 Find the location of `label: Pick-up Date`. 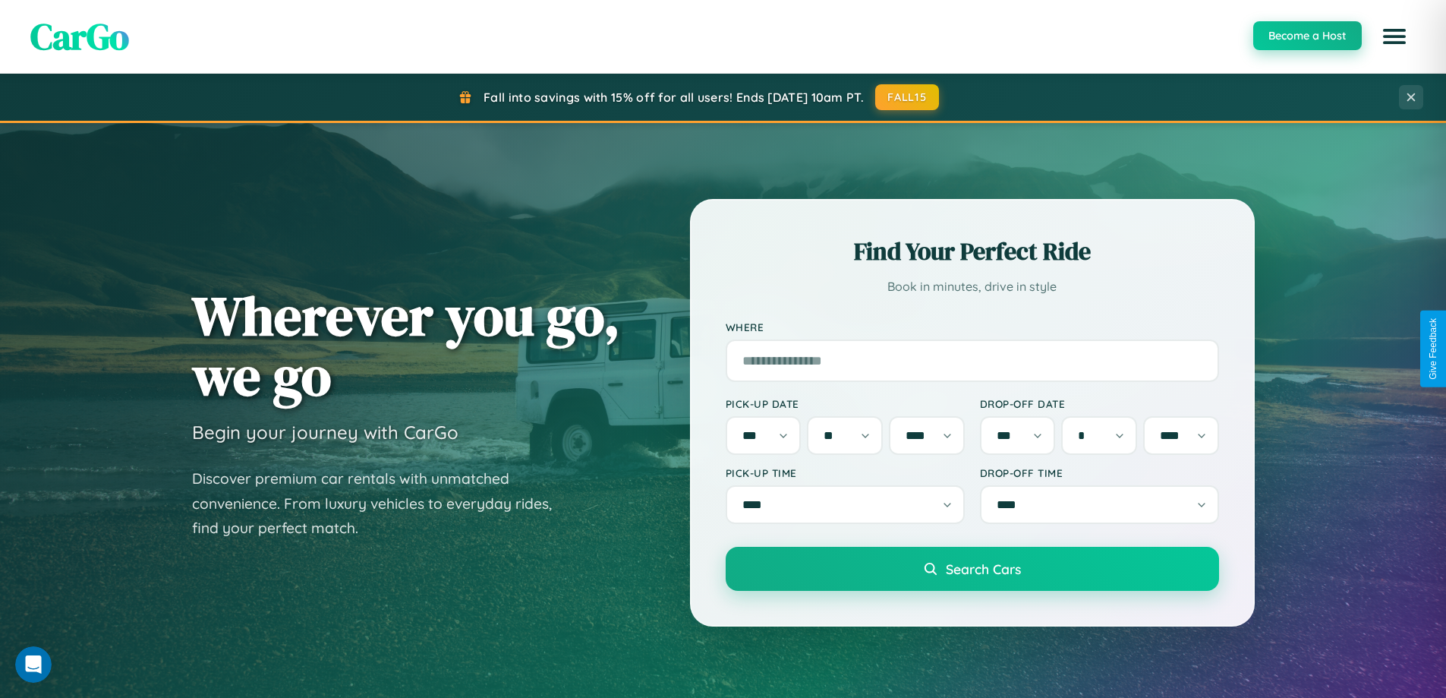

label: Pick-up Date is located at coordinates (845, 403).